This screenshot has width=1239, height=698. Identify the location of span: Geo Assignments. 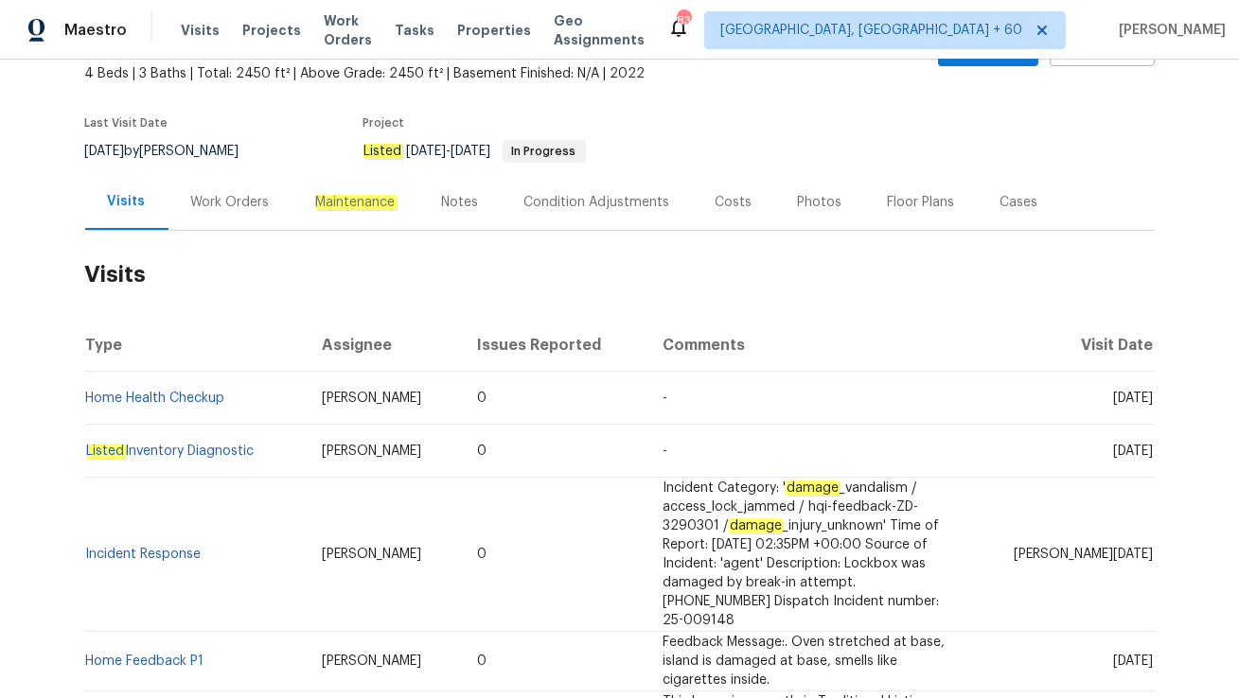
(599, 30).